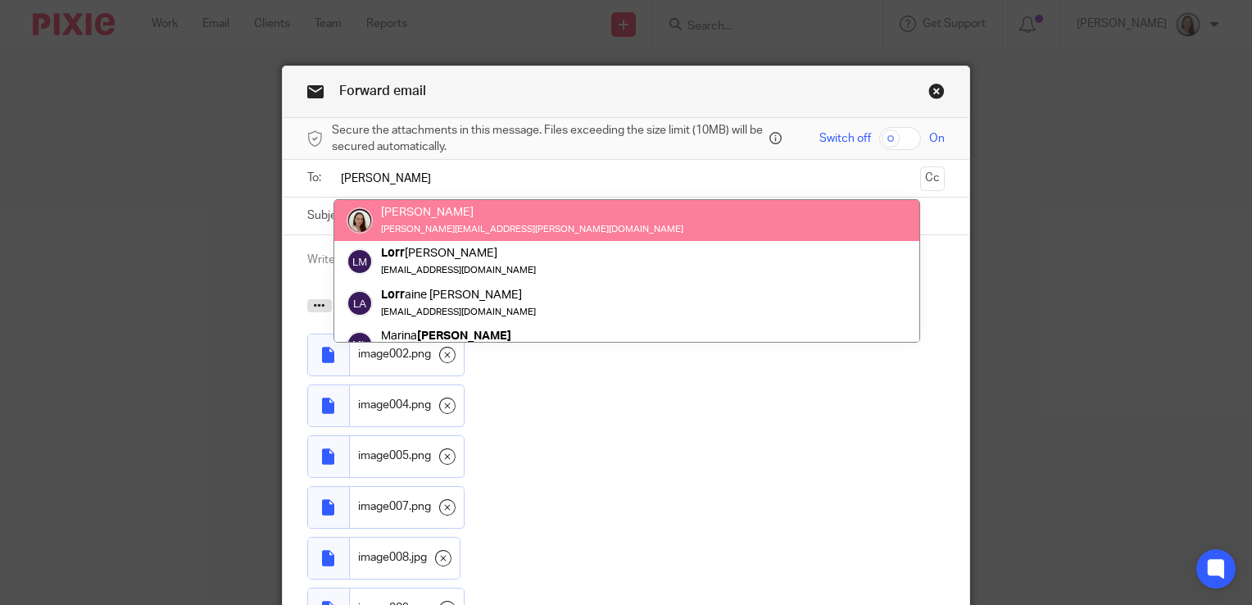 The width and height of the screenshot is (1252, 605). I want to click on span: Forward email, so click(383, 91).